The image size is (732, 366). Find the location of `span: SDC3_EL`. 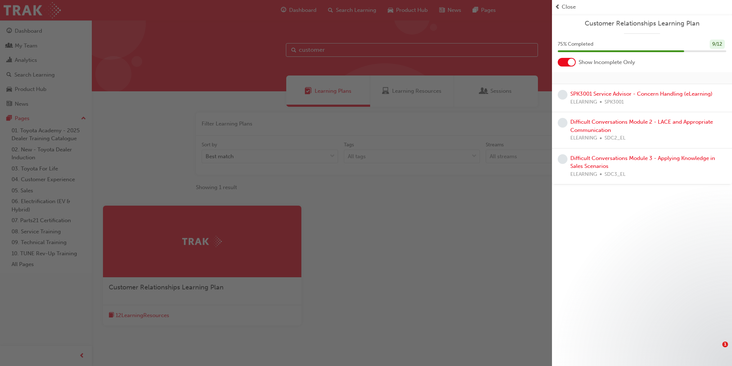

span: SDC3_EL is located at coordinates (615, 175).